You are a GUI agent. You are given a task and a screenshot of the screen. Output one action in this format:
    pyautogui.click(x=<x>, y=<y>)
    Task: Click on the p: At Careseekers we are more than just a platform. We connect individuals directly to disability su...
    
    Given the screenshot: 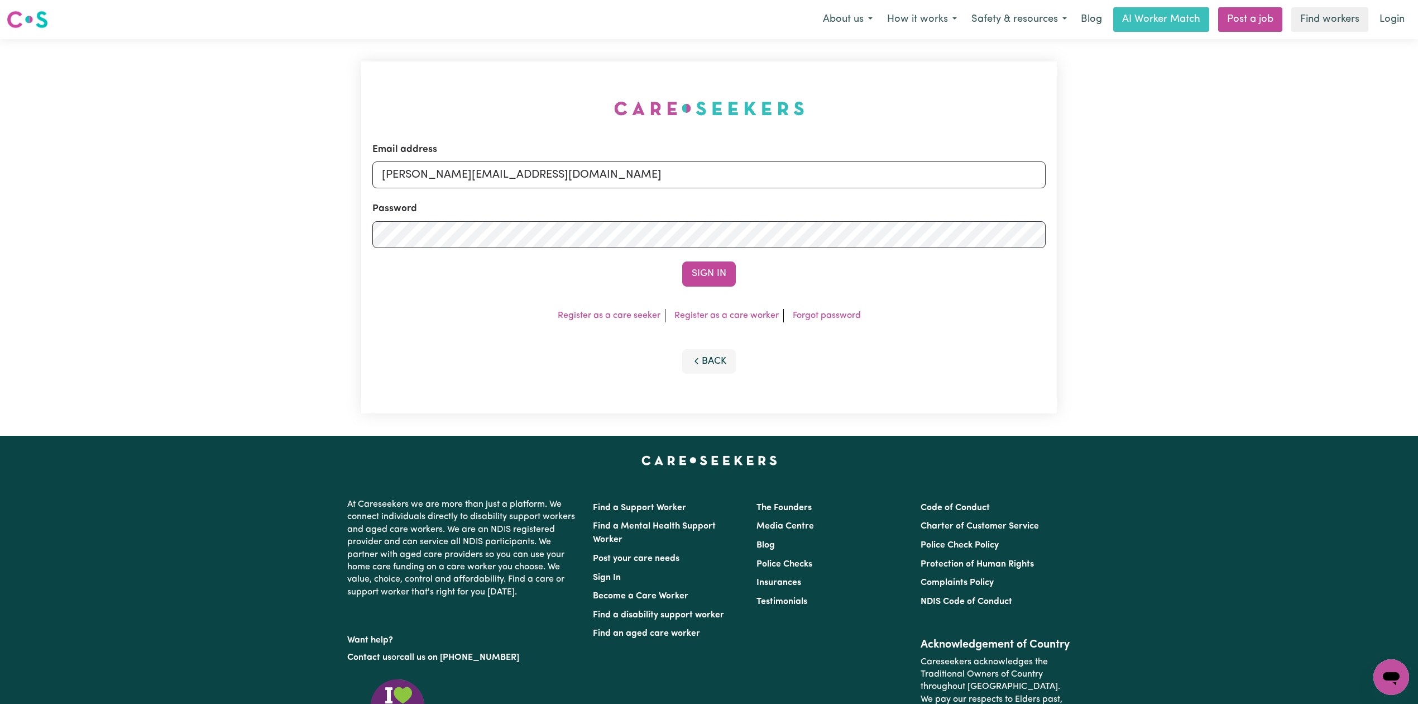 What is the action you would take?
    pyautogui.click(x=463, y=548)
    